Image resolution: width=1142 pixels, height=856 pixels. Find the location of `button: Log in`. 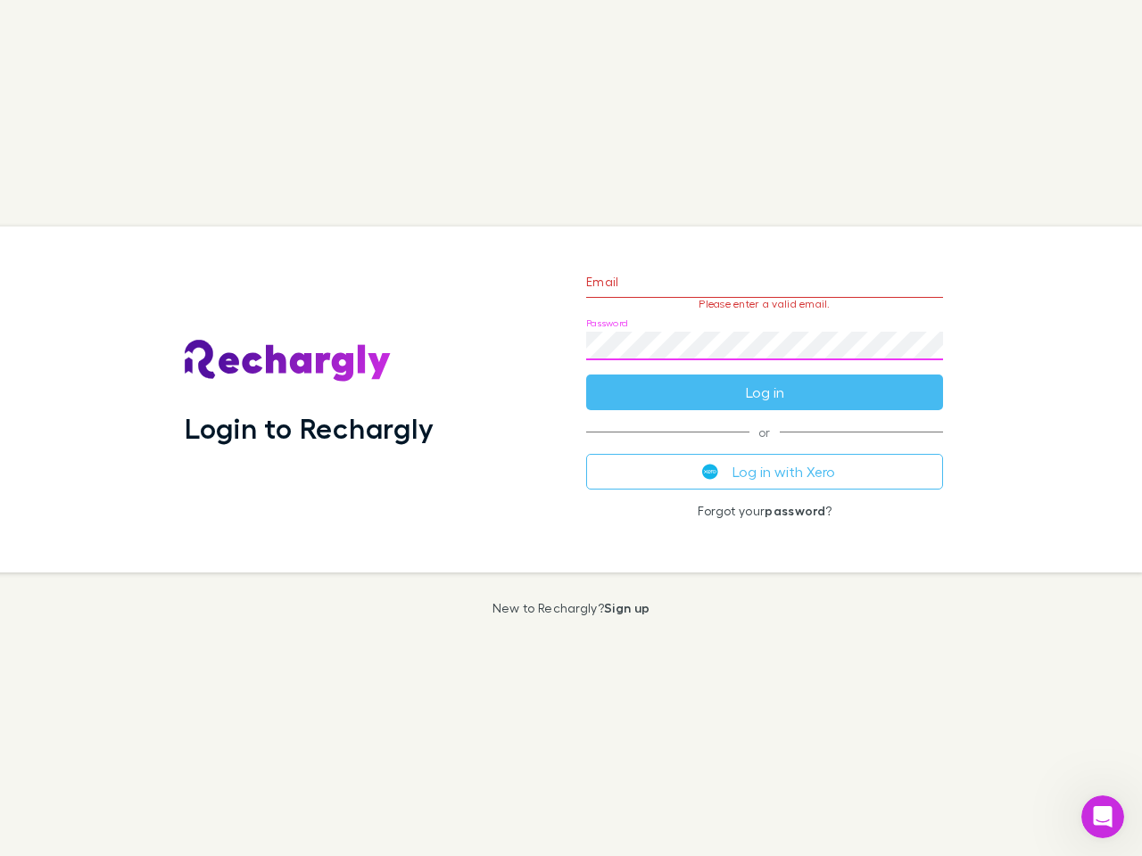

button: Log in is located at coordinates (764, 392).